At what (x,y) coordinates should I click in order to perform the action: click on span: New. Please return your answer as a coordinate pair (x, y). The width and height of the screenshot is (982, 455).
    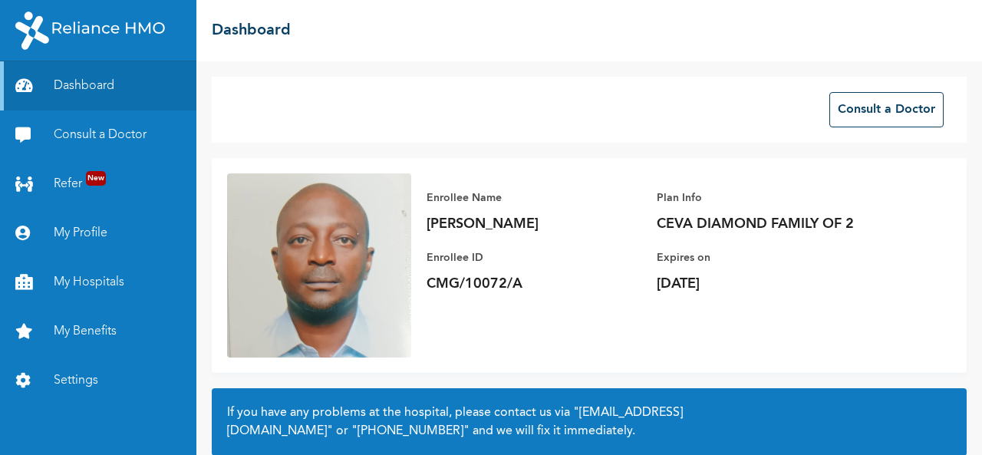
    Looking at the image, I should click on (96, 178).